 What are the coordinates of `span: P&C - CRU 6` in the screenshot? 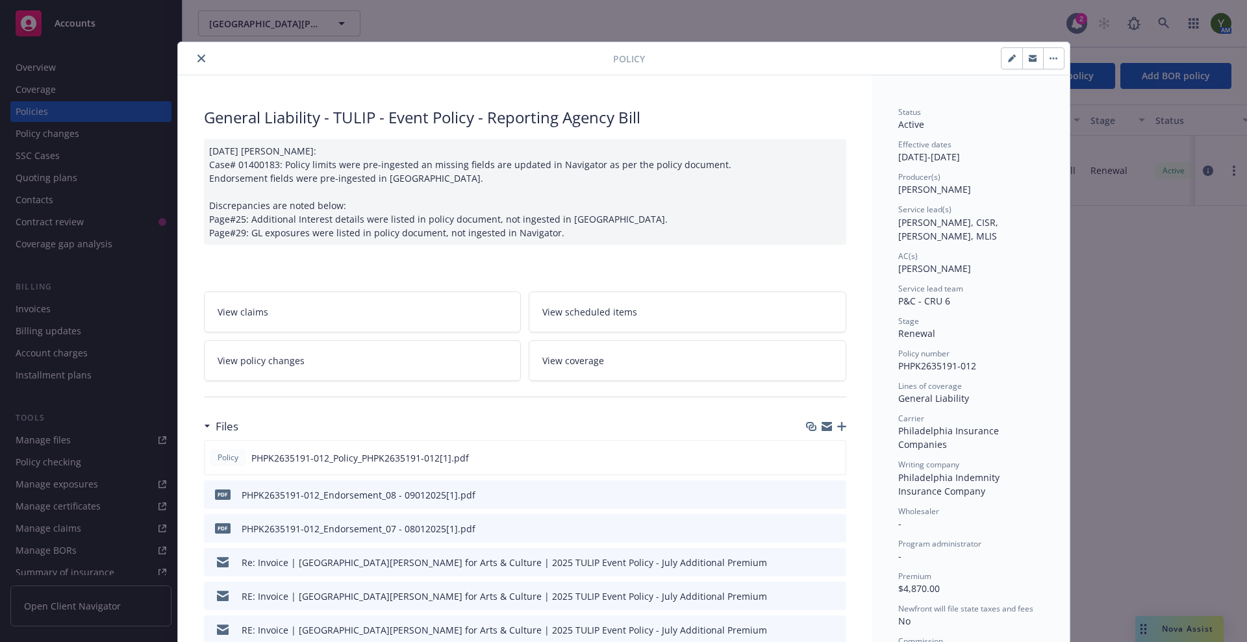 It's located at (924, 301).